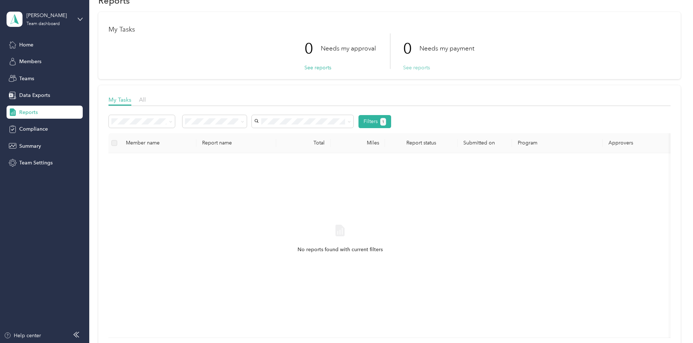 The image size is (693, 343). What do you see at coordinates (446, 48) in the screenshot?
I see `p: Needs my payment` at bounding box center [446, 48].